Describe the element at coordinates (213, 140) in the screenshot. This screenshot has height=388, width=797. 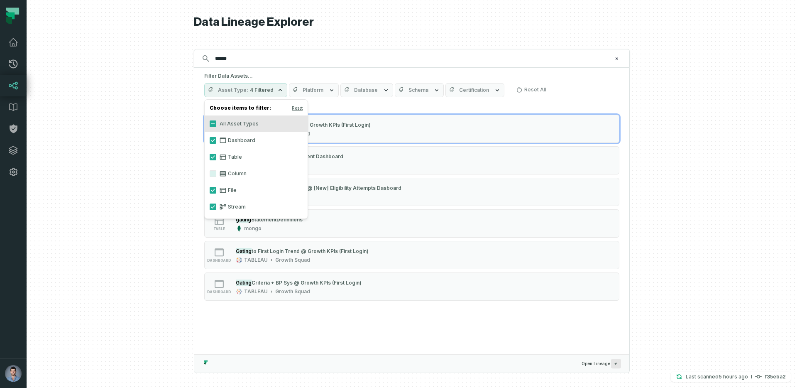
I see `button: Dashboard` at that location.